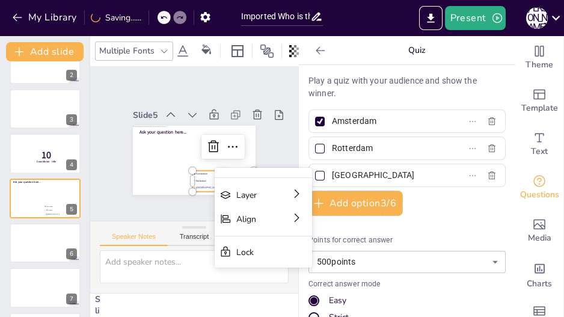  Describe the element at coordinates (431, 18) in the screenshot. I see `button: Export to PowerPoint` at that location.